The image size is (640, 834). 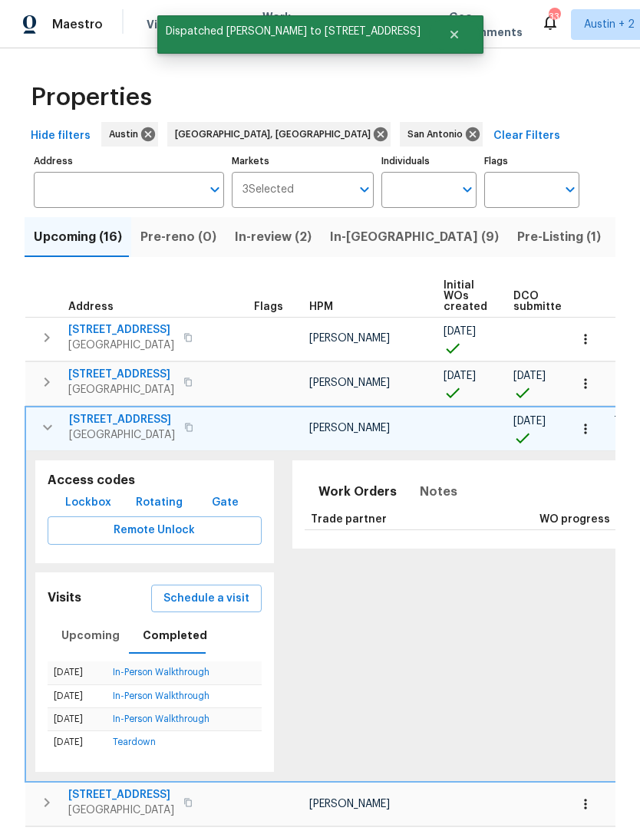 I want to click on span: Maestro, so click(x=78, y=25).